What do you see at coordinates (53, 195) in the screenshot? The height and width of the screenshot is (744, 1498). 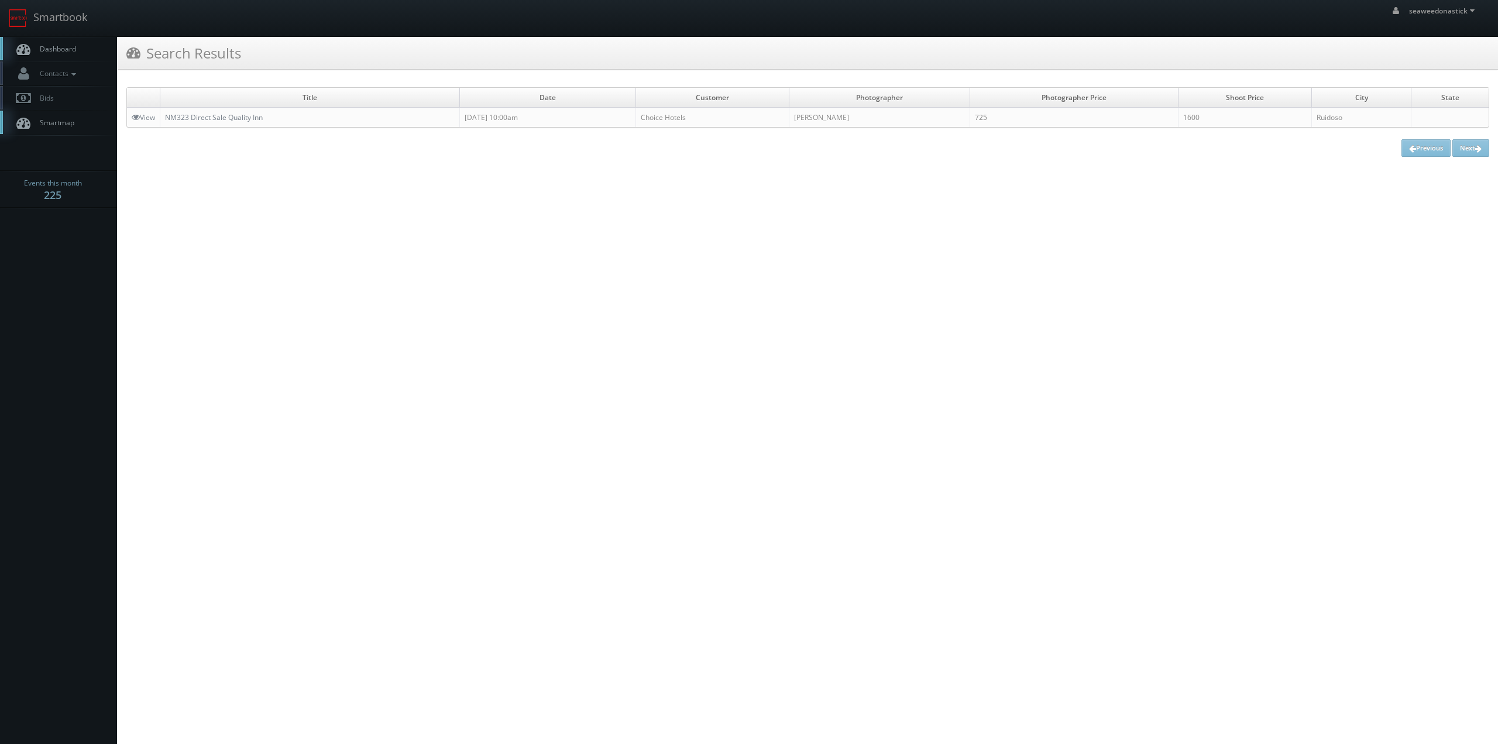 I see `strong: 225` at bounding box center [53, 195].